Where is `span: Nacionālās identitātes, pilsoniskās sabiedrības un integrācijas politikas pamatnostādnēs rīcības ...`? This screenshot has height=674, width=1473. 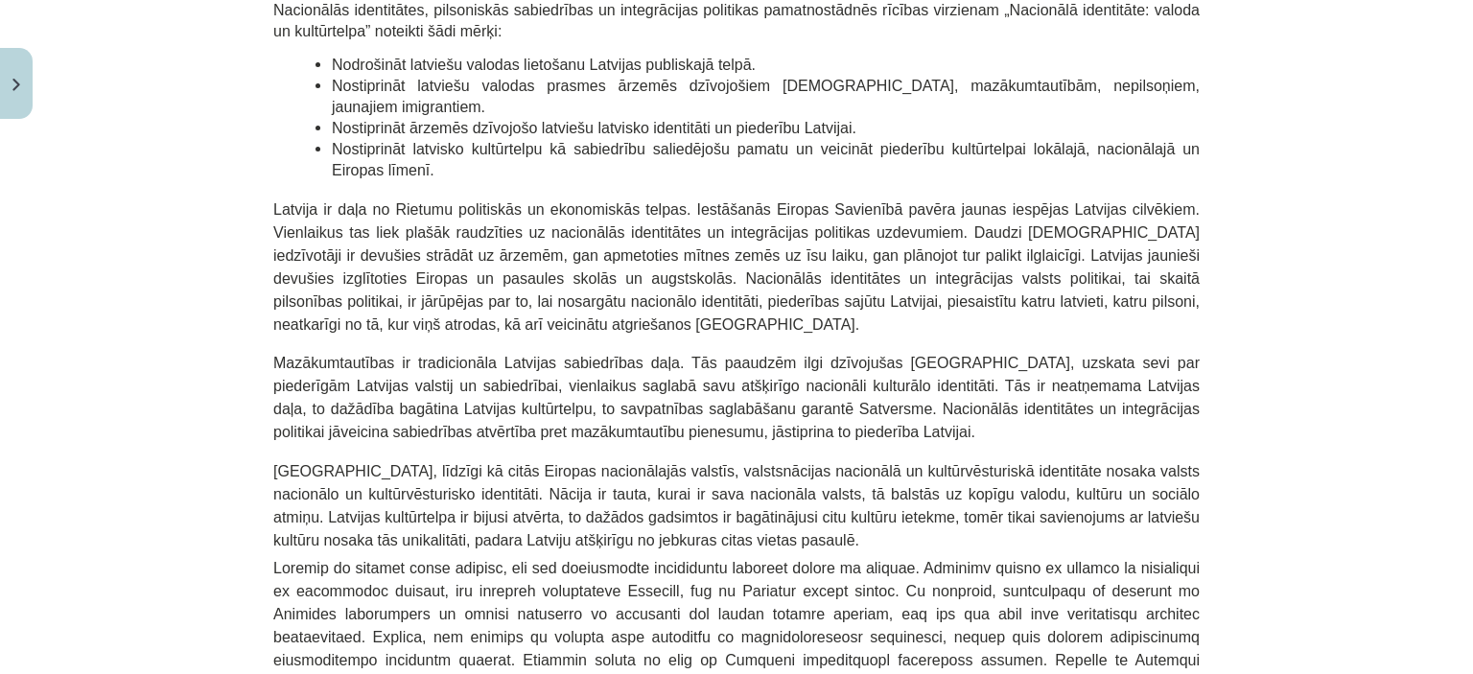 span: Nacionālās identitātes, pilsoniskās sabiedrības un integrācijas politikas pamatnostādnēs rīcības ... is located at coordinates (736, 20).